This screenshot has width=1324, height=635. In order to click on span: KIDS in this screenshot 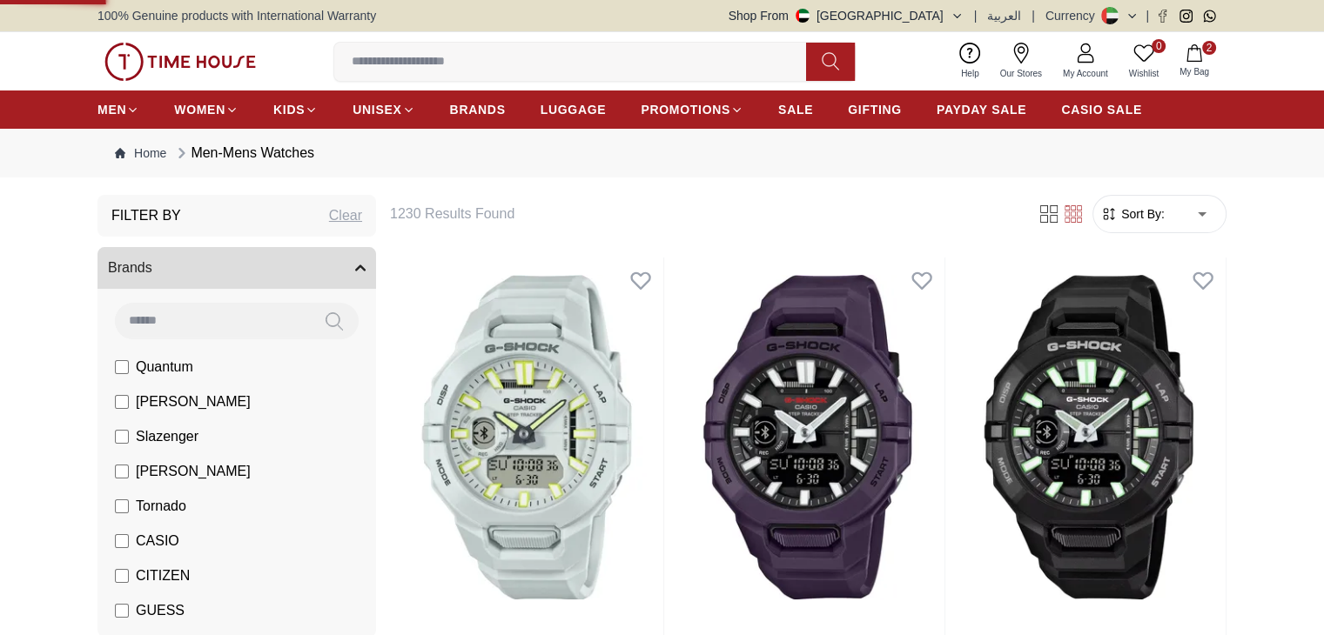, I will do `click(289, 110)`.